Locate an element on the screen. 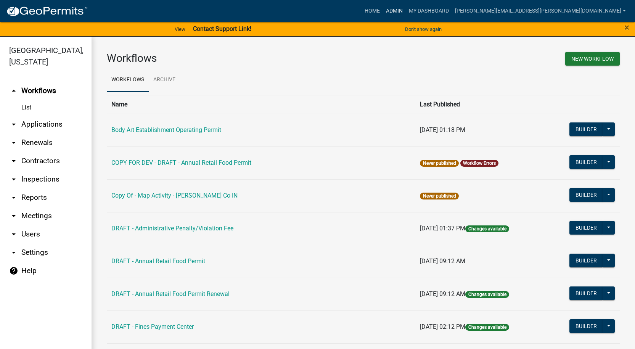 This screenshot has height=349, width=635. button: Close is located at coordinates (626, 27).